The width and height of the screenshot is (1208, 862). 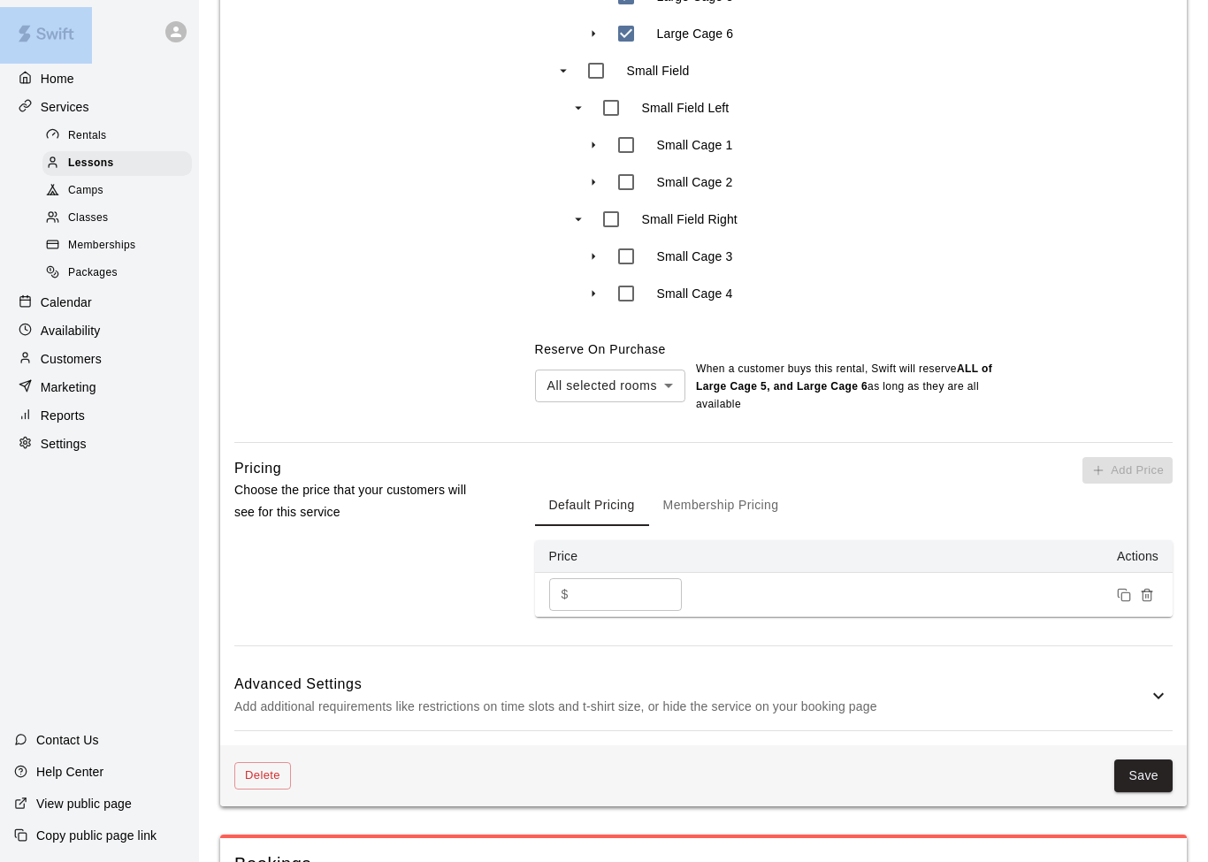 What do you see at coordinates (99, 79) in the screenshot?
I see `a: Home` at bounding box center [99, 79].